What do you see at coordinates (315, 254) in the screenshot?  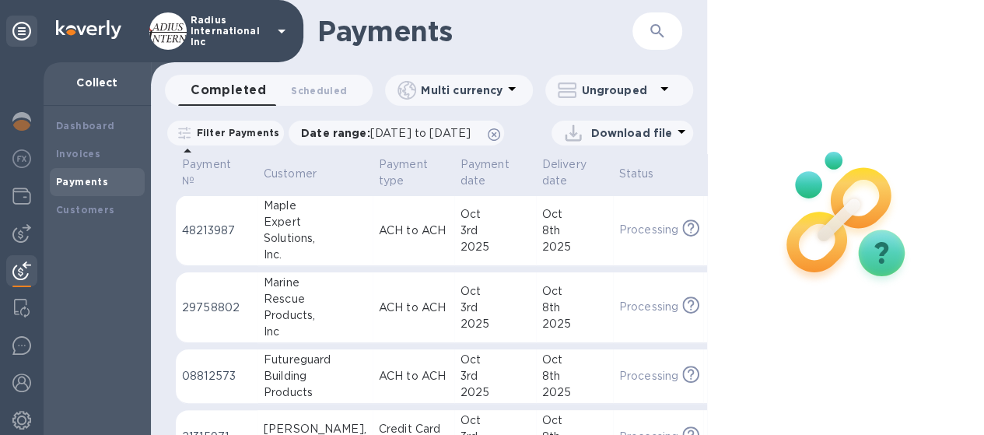 I see `div: Inc.` at bounding box center [315, 254].